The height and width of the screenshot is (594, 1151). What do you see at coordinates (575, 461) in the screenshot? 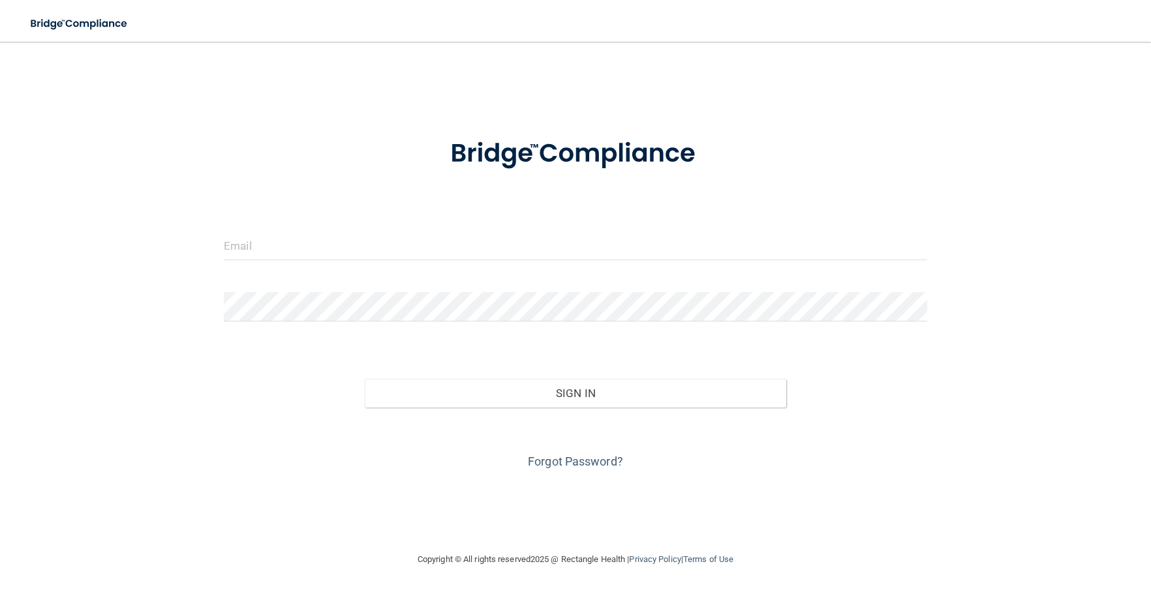
I see `a: Forgot Password?` at bounding box center [575, 461].